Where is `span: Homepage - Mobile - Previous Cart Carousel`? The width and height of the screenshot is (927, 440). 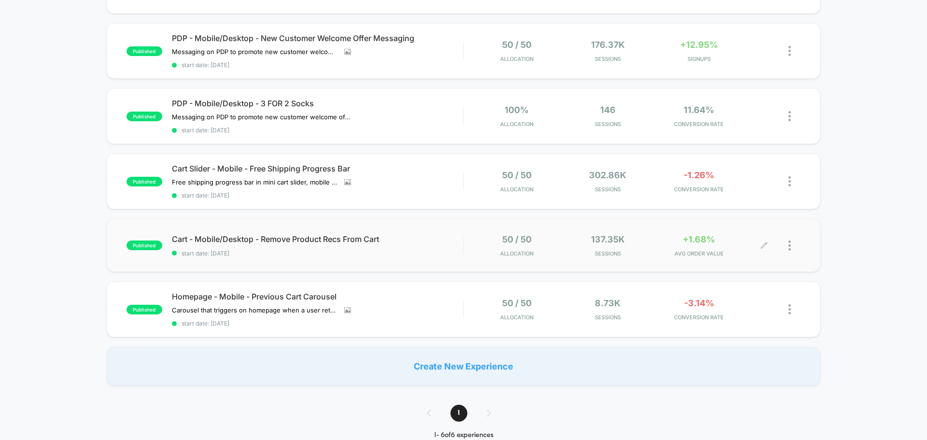
span: Homepage - Mobile - Previous Cart Carousel is located at coordinates (317, 297).